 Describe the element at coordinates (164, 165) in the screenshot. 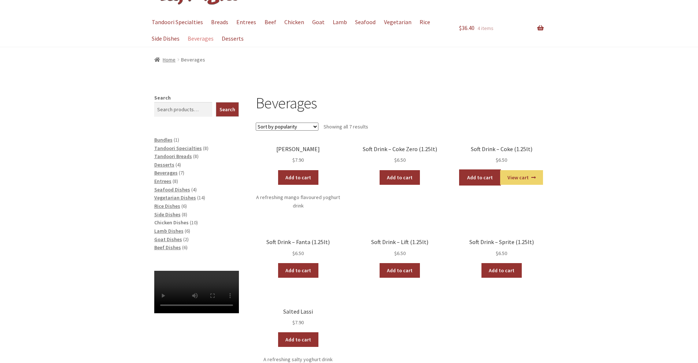

I see `span: Desserts` at that location.